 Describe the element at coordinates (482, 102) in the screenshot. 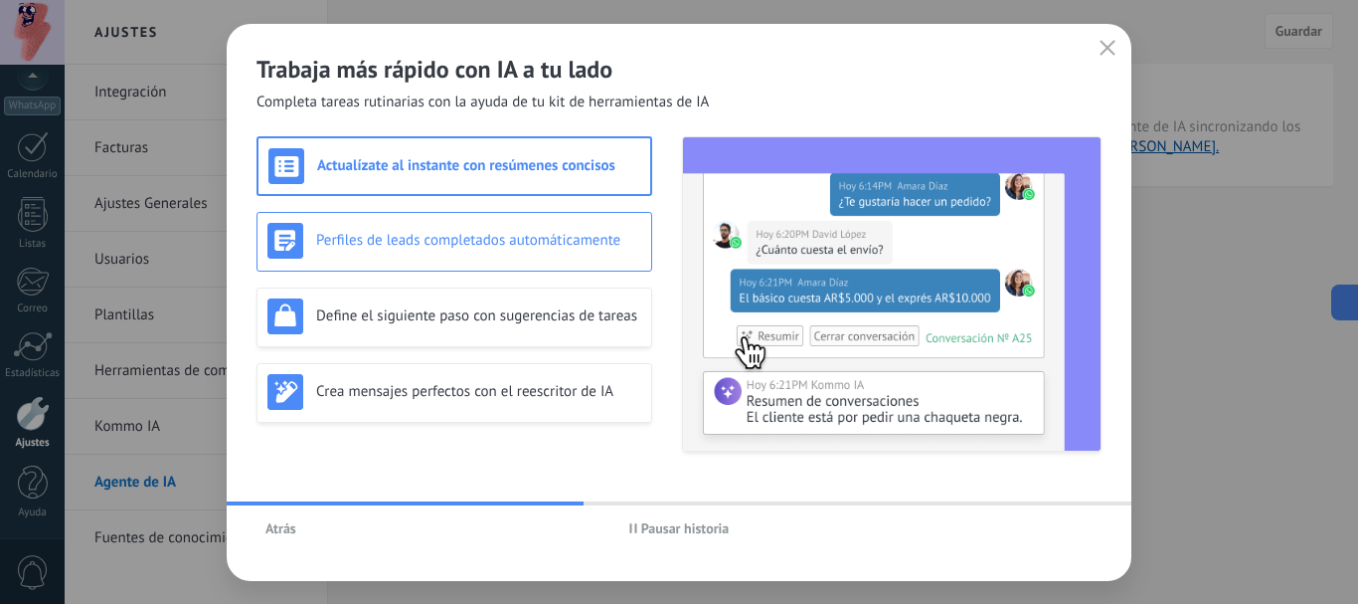

I see `span: Completa tareas rutinarias con la ayuda de tu kit de herramientas de IA` at that location.